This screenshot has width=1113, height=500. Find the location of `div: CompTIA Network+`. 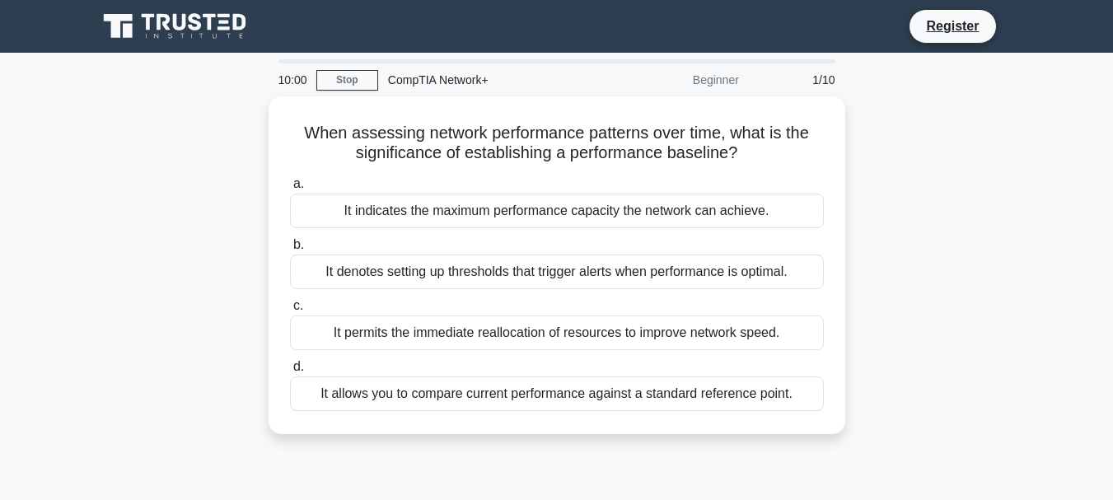

div: CompTIA Network+ is located at coordinates (491, 80).